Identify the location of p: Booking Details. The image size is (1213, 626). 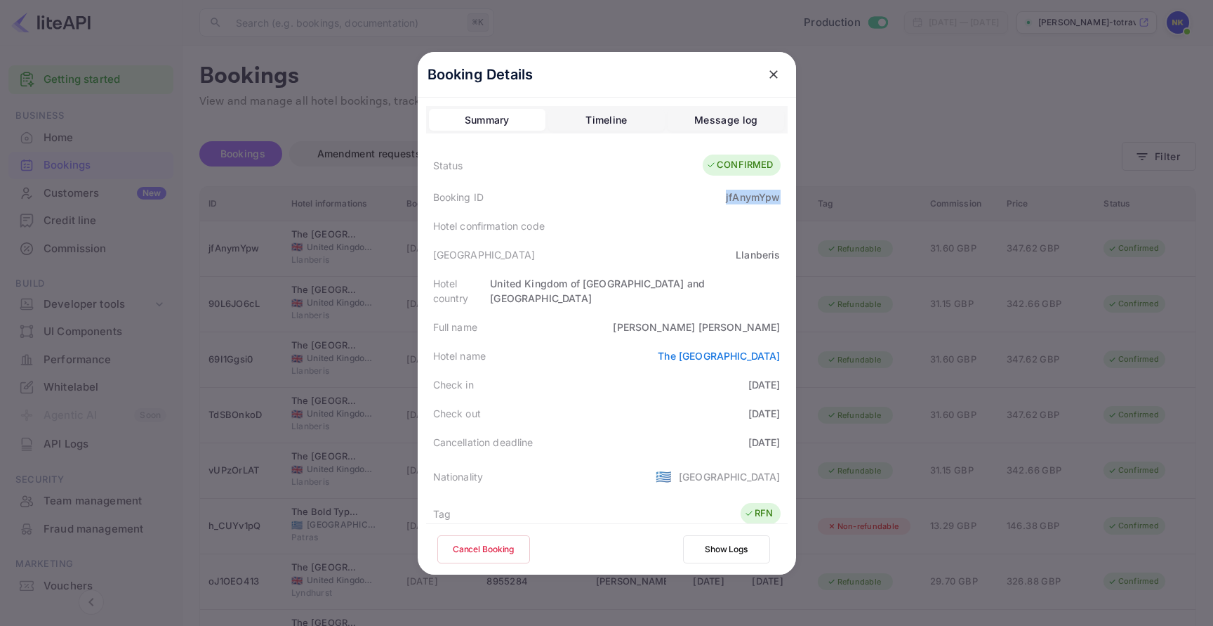
(480, 74).